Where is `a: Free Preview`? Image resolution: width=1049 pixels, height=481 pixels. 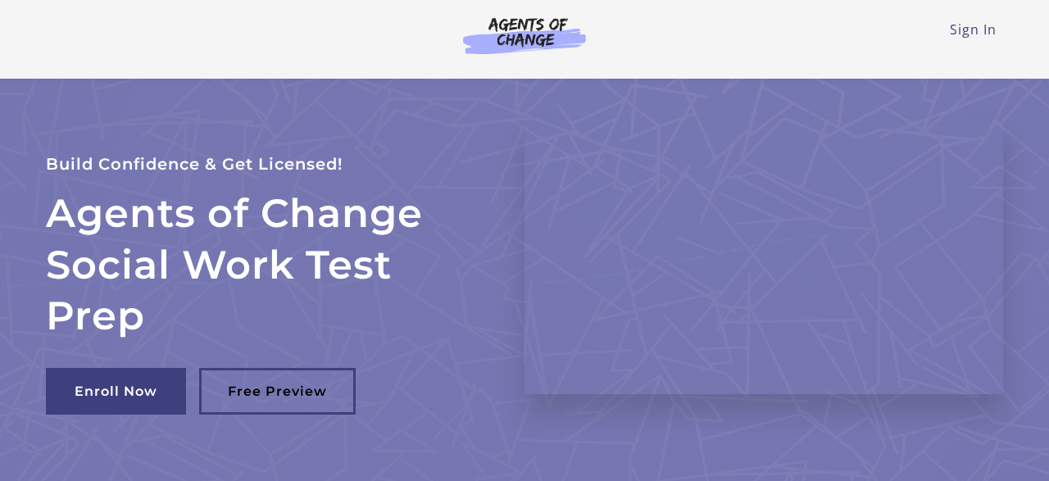
a: Free Preview is located at coordinates (277, 391).